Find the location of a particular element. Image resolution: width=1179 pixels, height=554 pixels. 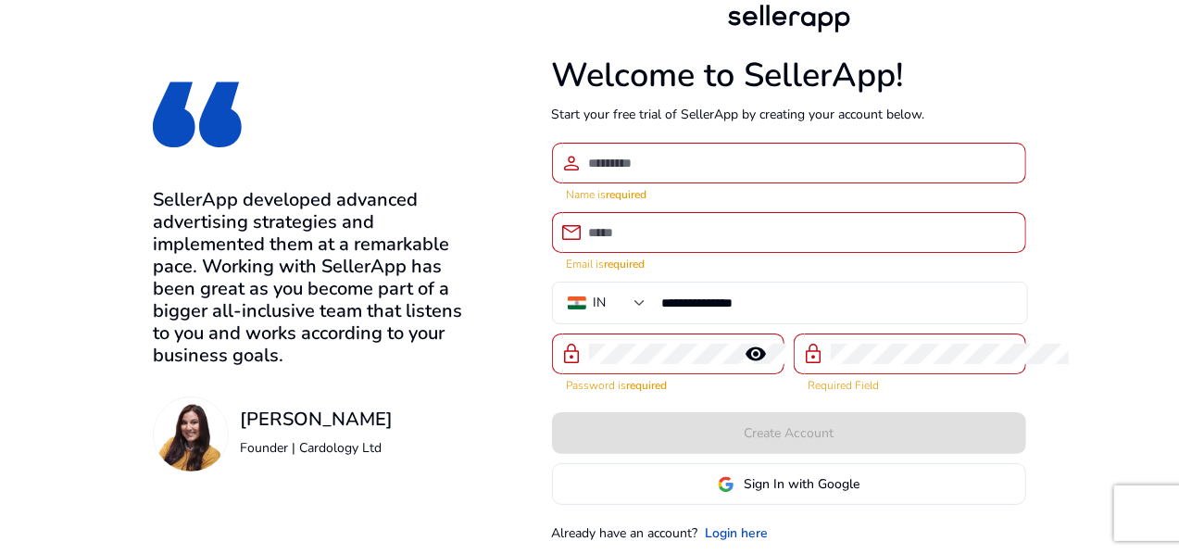

mat-error: Email is is located at coordinates (789, 262).